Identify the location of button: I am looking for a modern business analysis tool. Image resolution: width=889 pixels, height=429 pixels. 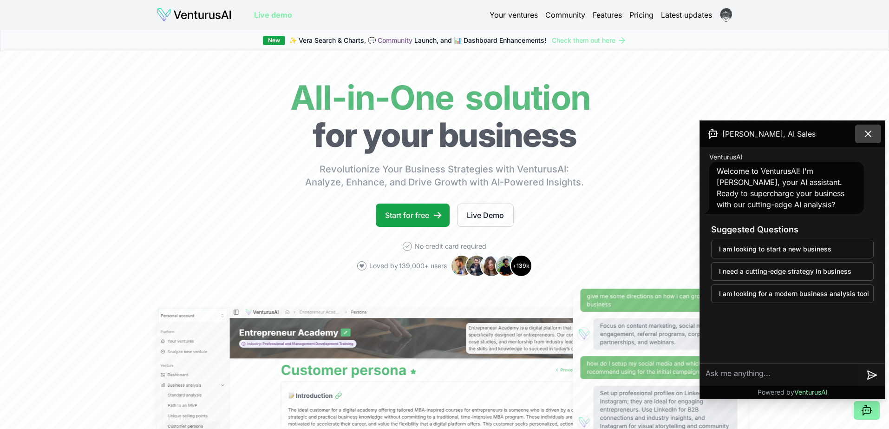
(793, 294).